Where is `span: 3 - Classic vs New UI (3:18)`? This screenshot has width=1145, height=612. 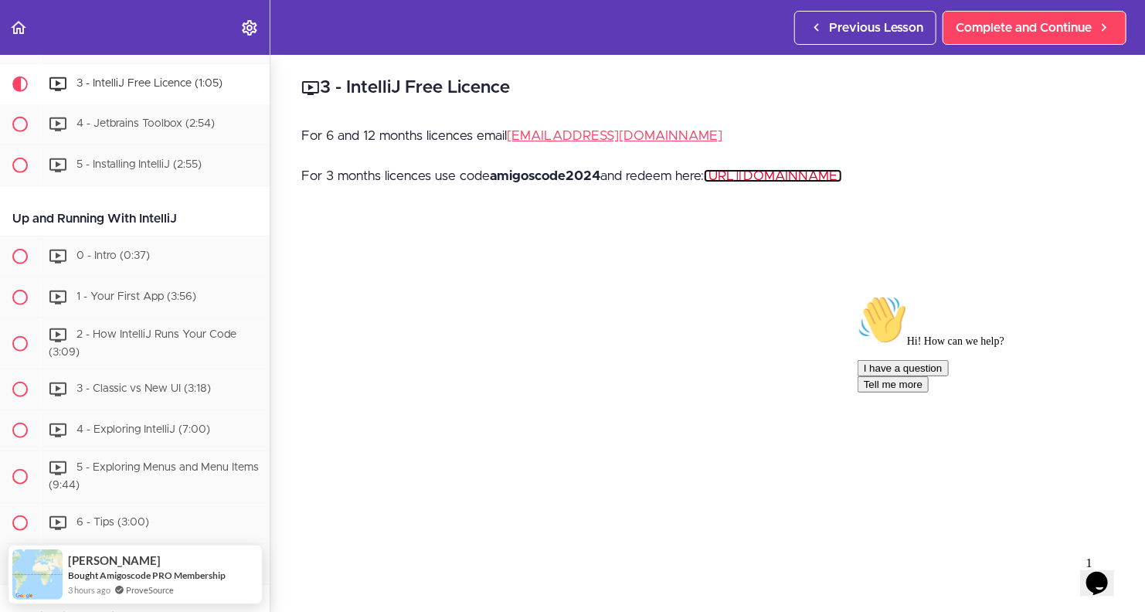
span: 3 - Classic vs New UI (3:18) is located at coordinates (144, 389).